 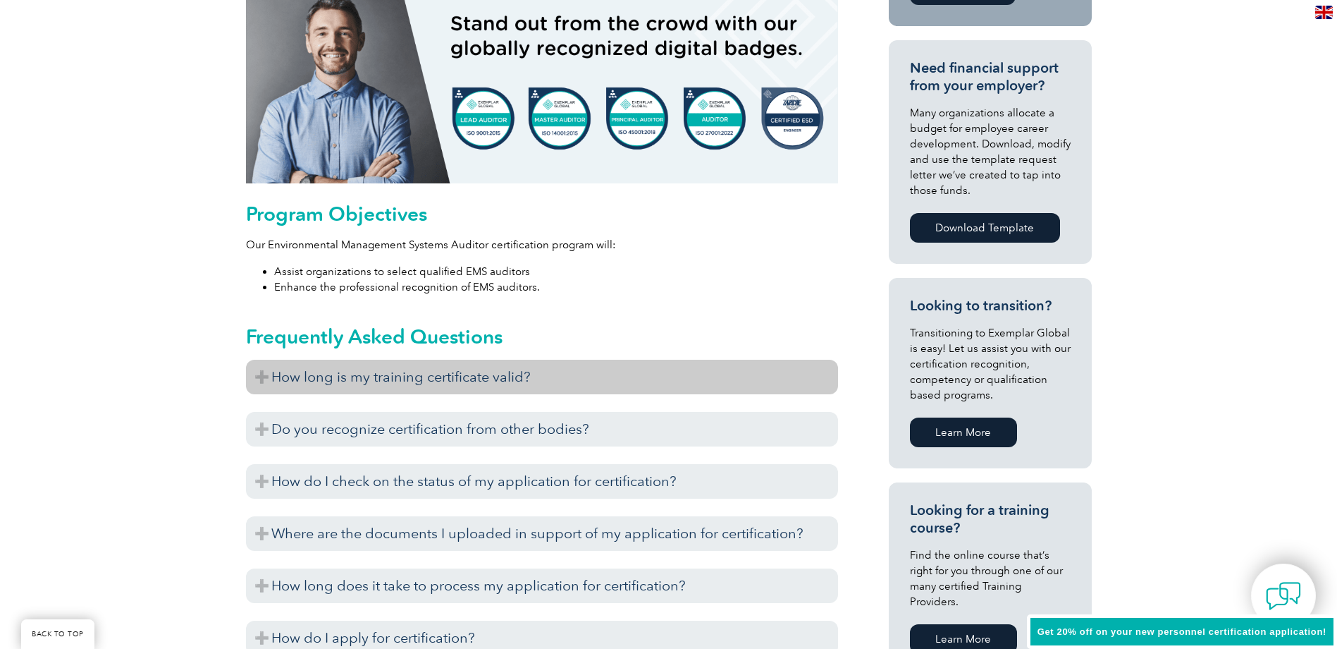 What do you see at coordinates (991, 519) in the screenshot?
I see `h3: Looking for a training course?` at bounding box center [991, 519].